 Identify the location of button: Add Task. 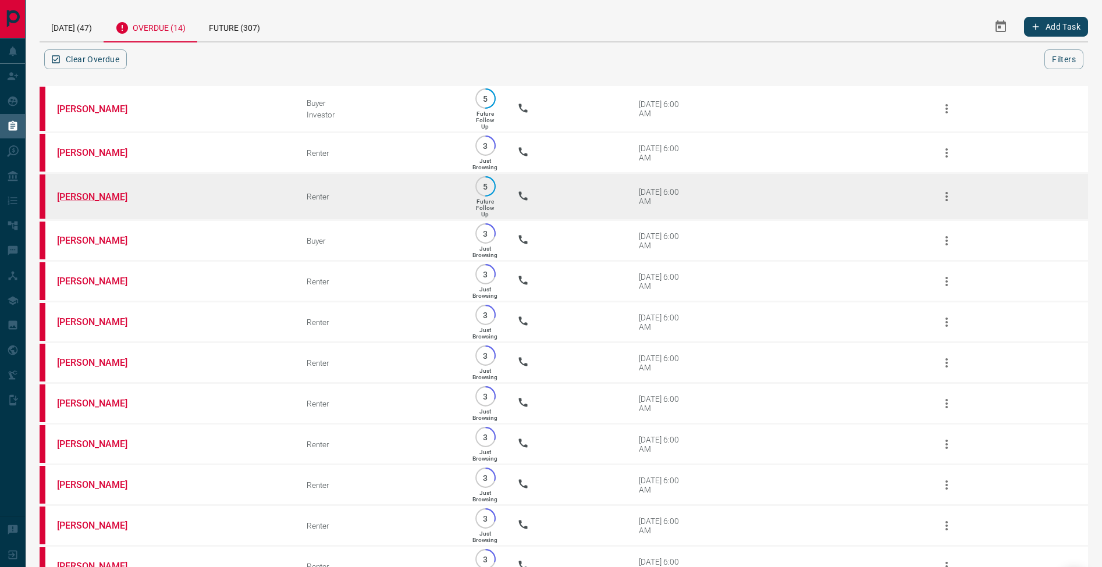
(1056, 27).